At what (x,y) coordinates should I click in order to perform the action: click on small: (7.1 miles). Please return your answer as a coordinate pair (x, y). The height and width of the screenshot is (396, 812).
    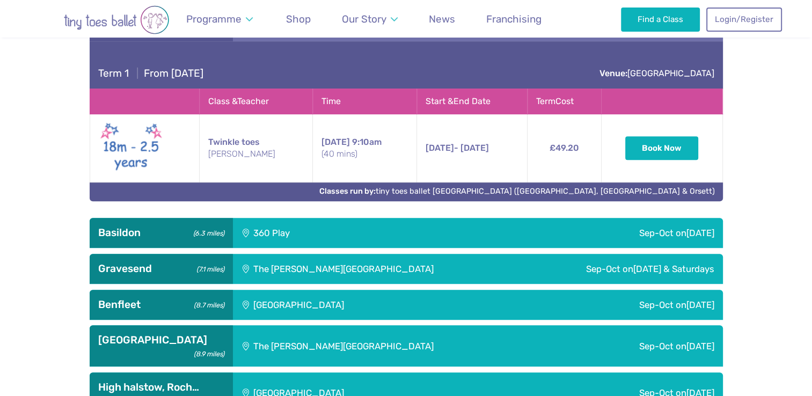
    Looking at the image, I should click on (208, 268).